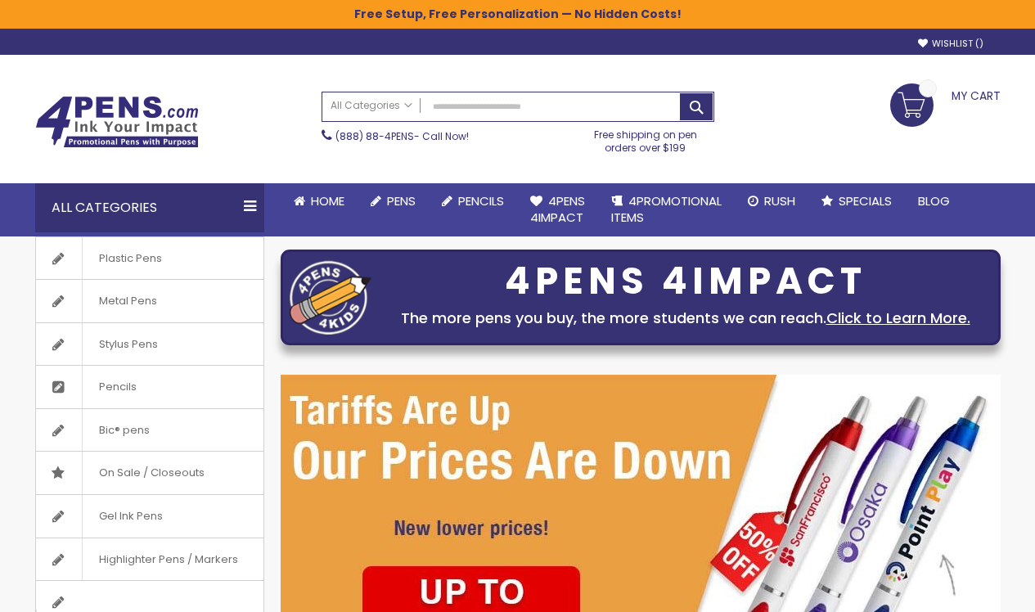 This screenshot has width=1035, height=612. What do you see at coordinates (150, 301) in the screenshot?
I see `a: Metal Pens` at bounding box center [150, 301].